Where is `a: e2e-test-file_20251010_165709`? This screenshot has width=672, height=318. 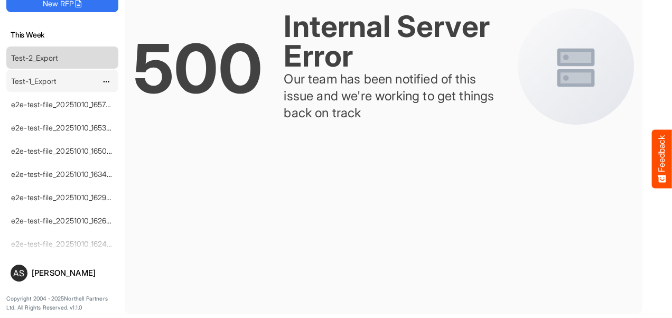 a: e2e-test-file_20251010_165709 is located at coordinates (63, 104).